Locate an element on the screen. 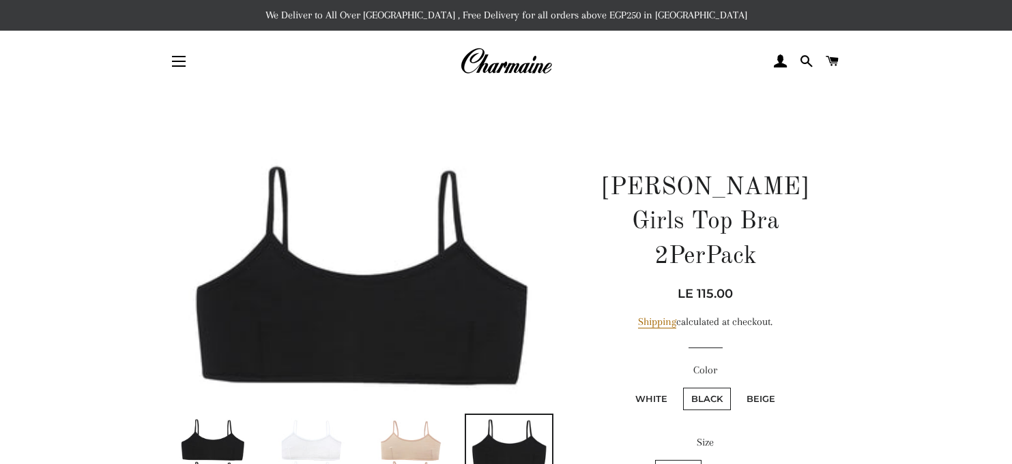  label: Beige is located at coordinates (761, 399).